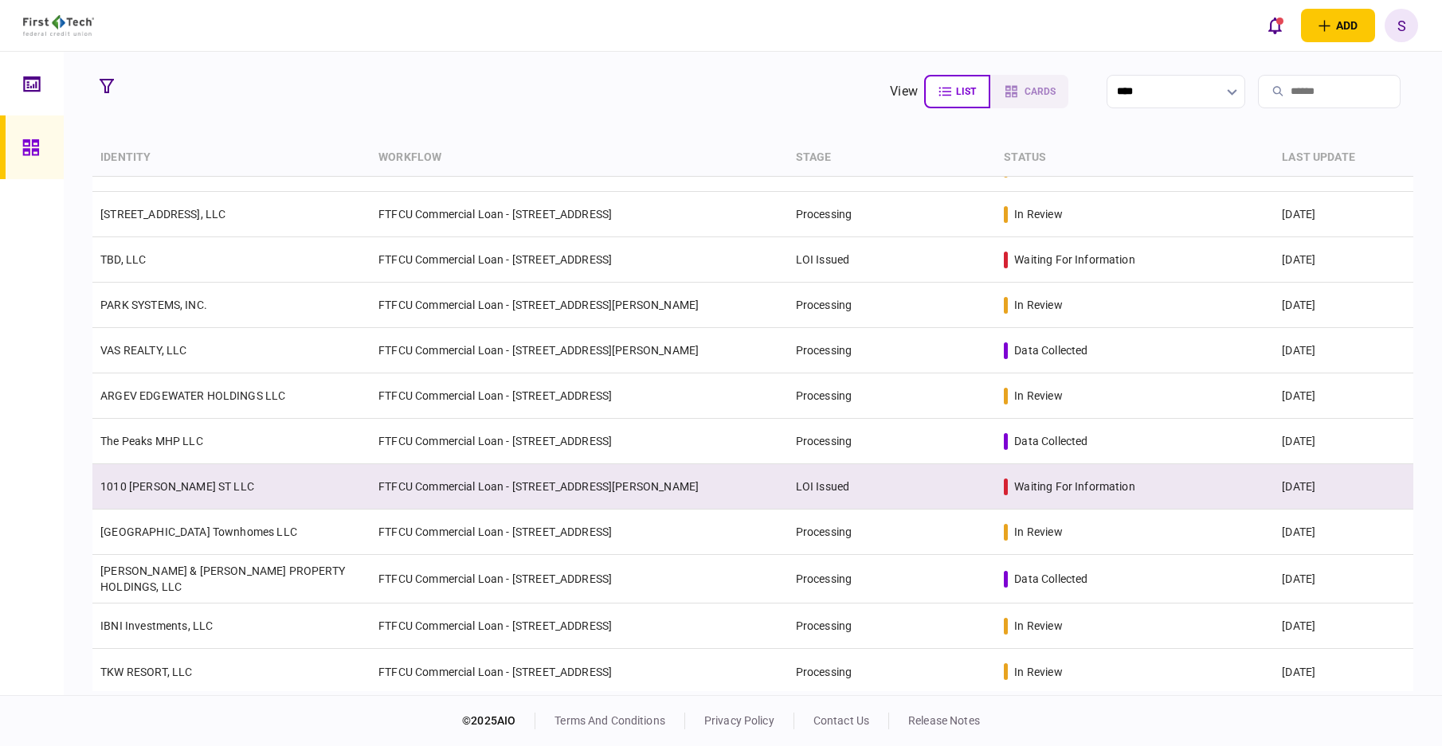 The height and width of the screenshot is (746, 1442). Describe the element at coordinates (123, 260) in the screenshot. I see `a: TBD, LLC` at that location.